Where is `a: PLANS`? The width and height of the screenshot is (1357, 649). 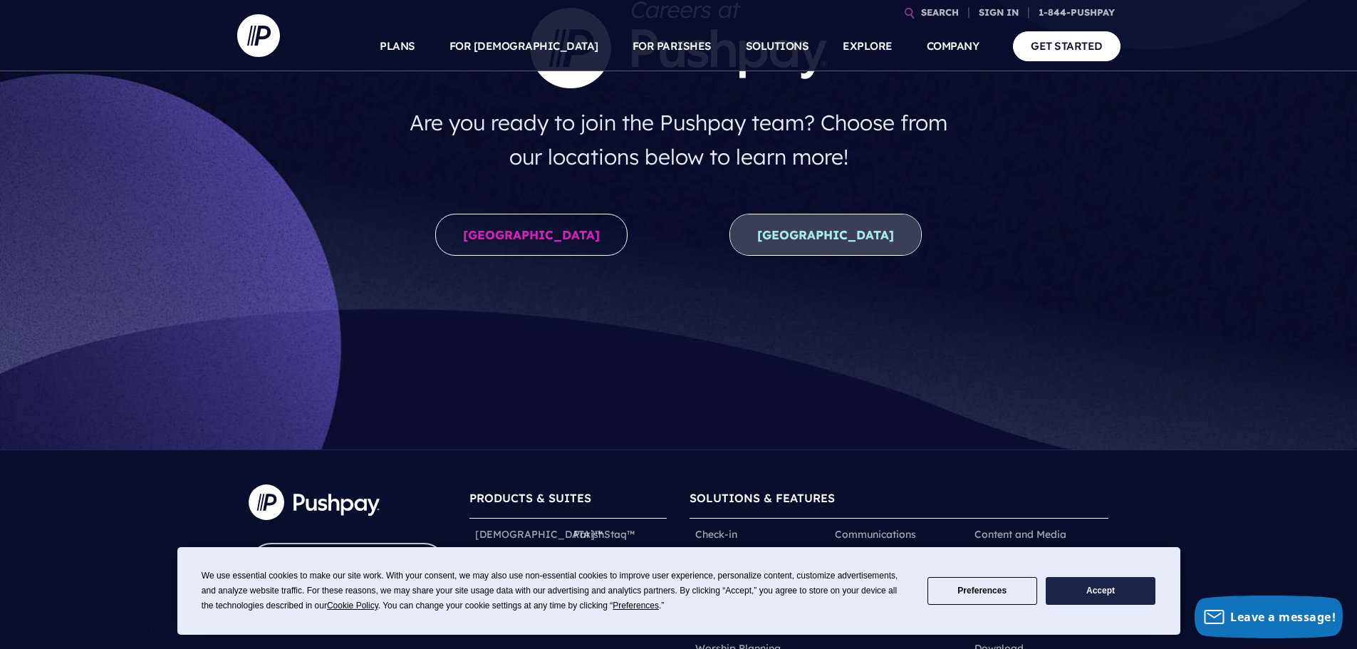
a: PLANS is located at coordinates (397, 46).